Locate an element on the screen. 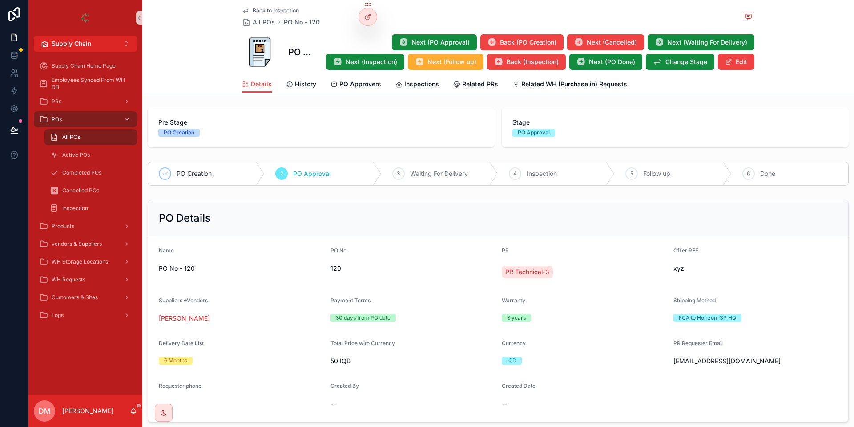 The width and height of the screenshot is (854, 427). span: Currency is located at coordinates (514, 342).